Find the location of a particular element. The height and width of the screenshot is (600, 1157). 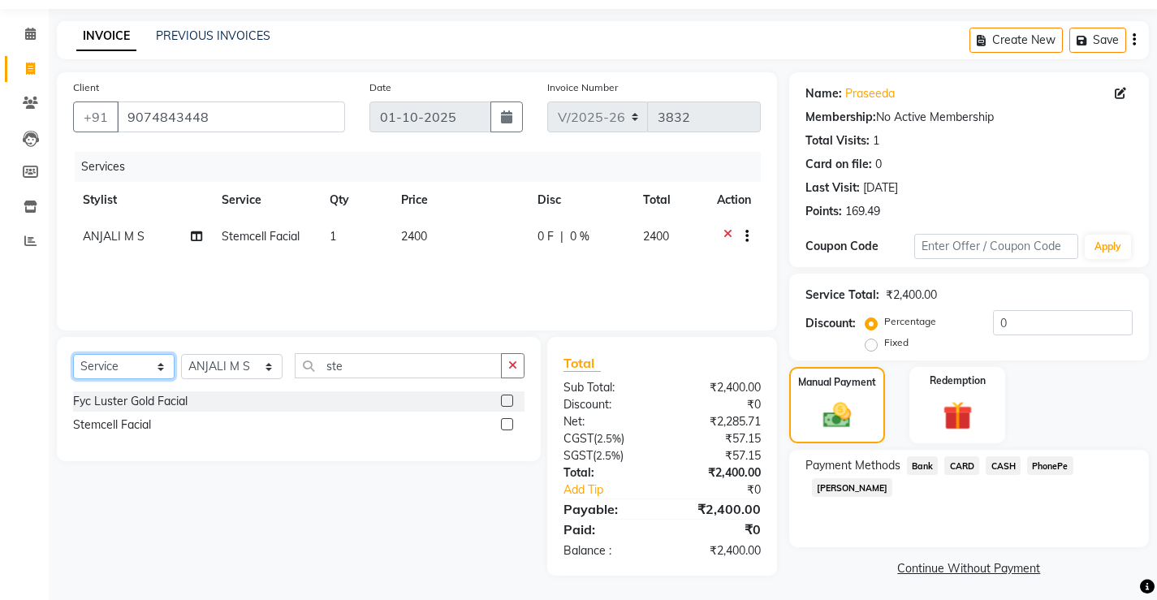

div: Name: is located at coordinates (823, 93).